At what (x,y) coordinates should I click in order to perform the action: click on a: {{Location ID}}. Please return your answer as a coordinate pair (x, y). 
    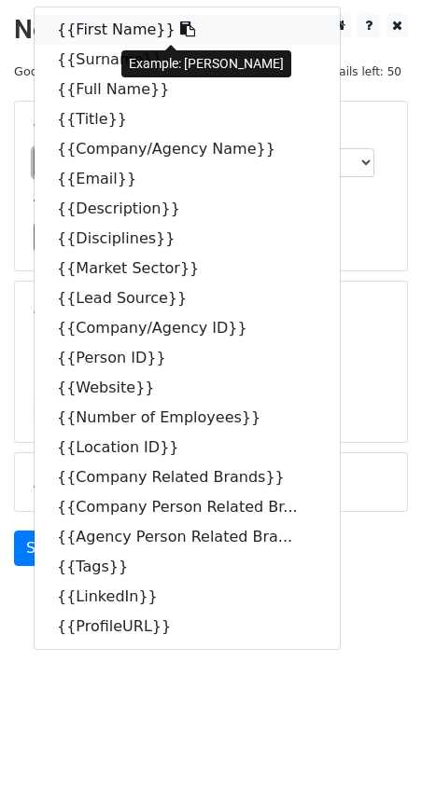
    Looking at the image, I should click on (187, 448).